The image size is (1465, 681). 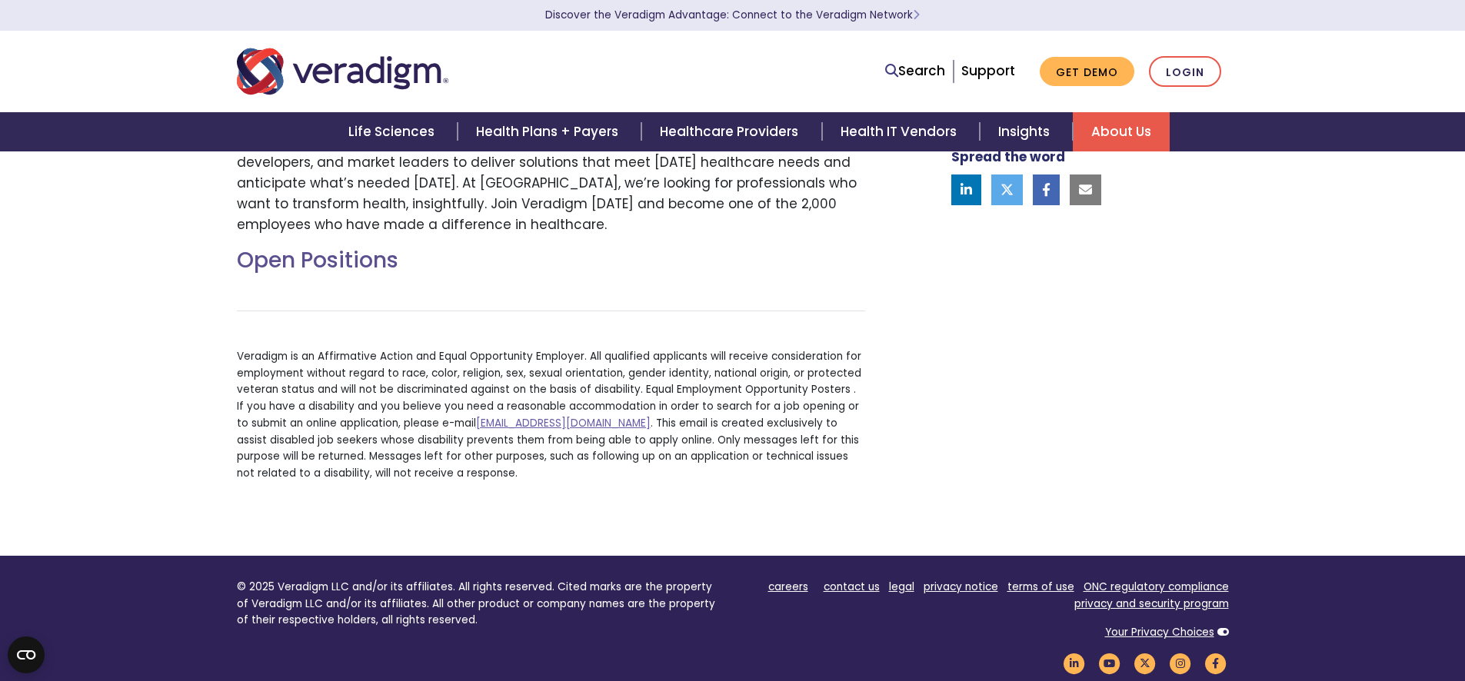 I want to click on a: Health IT Vendors, so click(x=900, y=131).